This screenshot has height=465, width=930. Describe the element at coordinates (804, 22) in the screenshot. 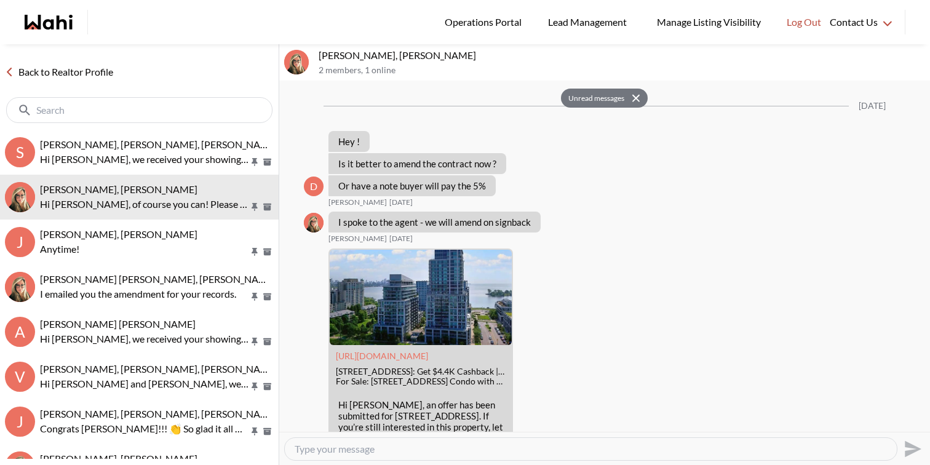

I see `span: Log Out` at that location.